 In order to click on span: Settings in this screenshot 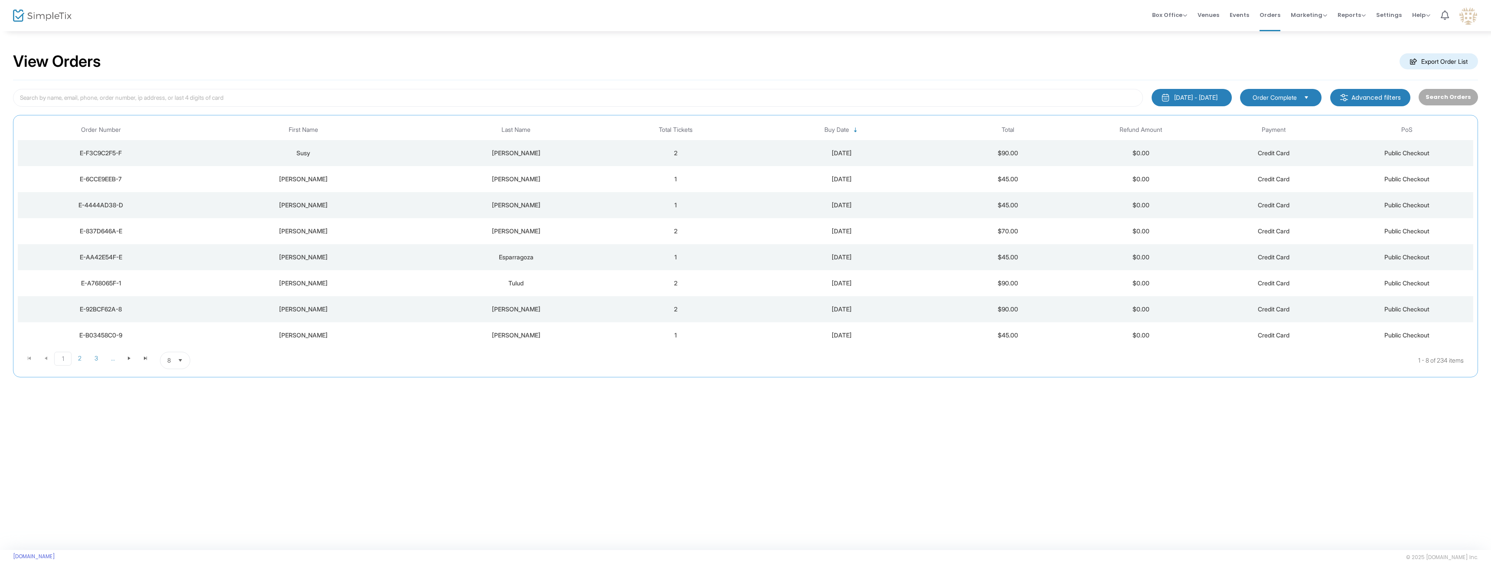, I will do `click(1389, 15)`.